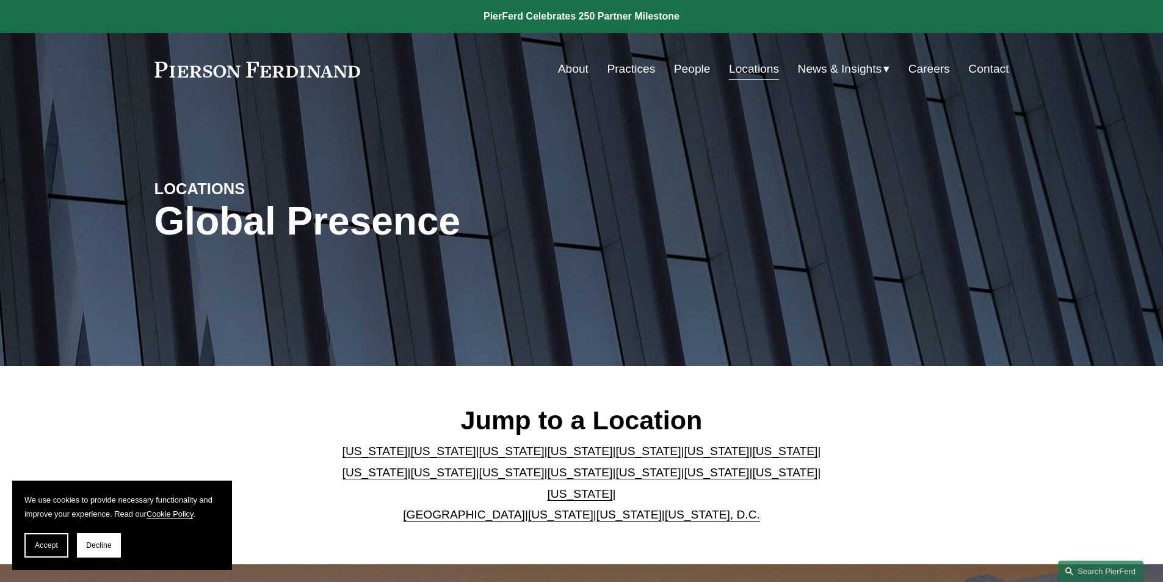 The image size is (1163, 582). Describe the element at coordinates (754, 69) in the screenshot. I see `a: Locations` at that location.